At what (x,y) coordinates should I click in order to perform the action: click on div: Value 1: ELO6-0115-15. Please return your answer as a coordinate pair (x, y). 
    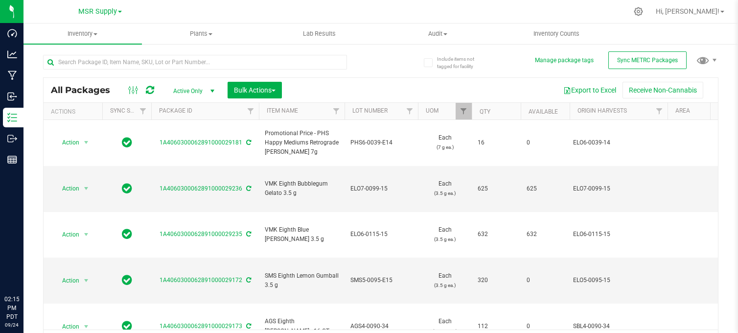
    Looking at the image, I should click on (619, 234).